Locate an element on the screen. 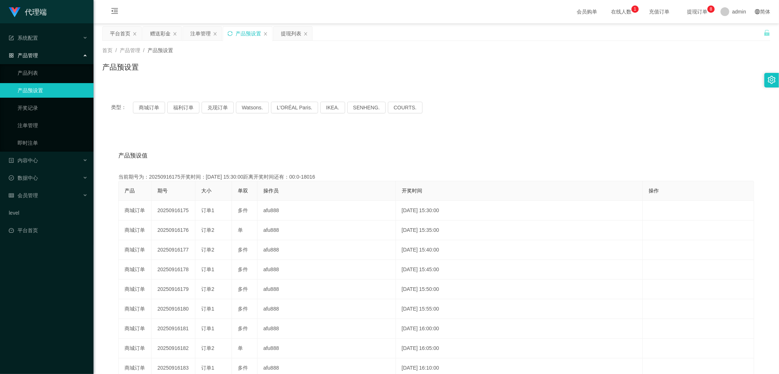  h1: 代理端 is located at coordinates (36, 12).